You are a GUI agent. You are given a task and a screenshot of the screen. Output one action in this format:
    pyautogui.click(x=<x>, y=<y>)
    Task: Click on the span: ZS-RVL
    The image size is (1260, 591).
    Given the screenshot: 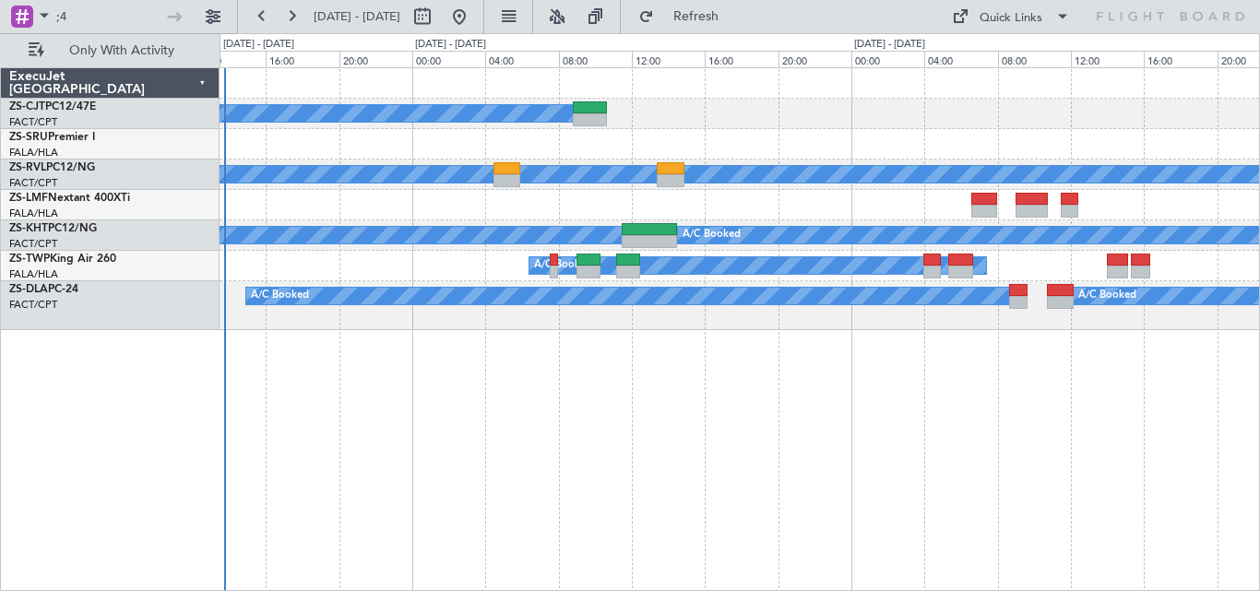 What is the action you would take?
    pyautogui.click(x=28, y=168)
    